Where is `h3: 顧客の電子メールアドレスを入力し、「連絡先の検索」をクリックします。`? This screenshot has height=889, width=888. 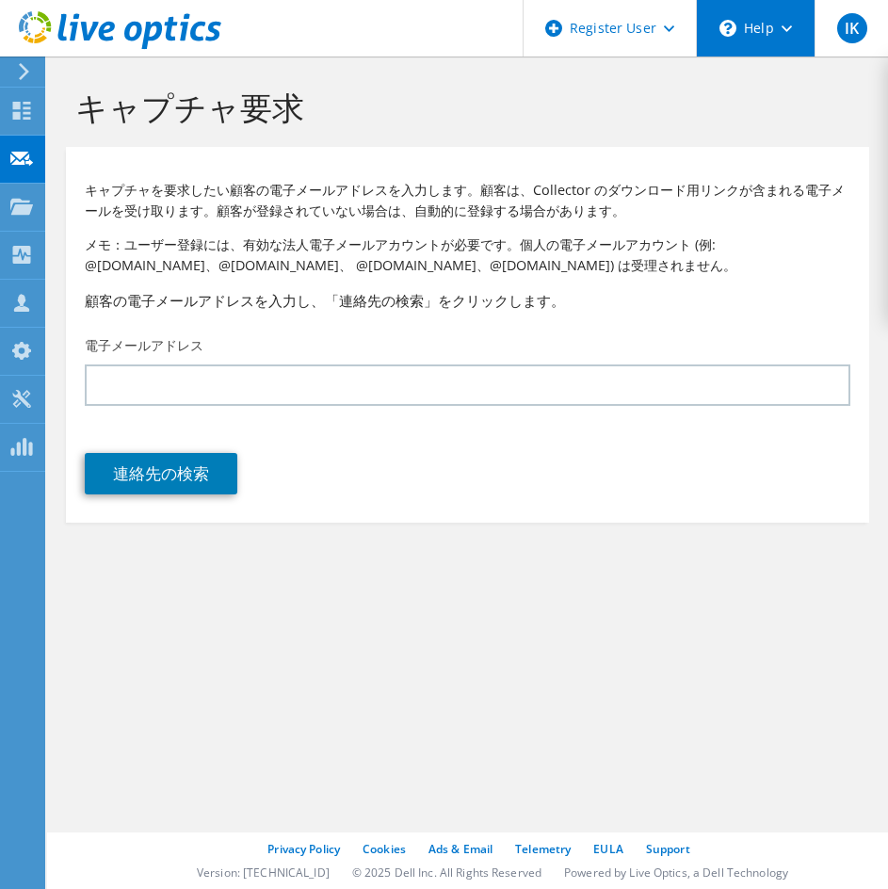
h3: 顧客の電子メールアドレスを入力し、「連絡先の検索」をクリックします。 is located at coordinates (467, 301).